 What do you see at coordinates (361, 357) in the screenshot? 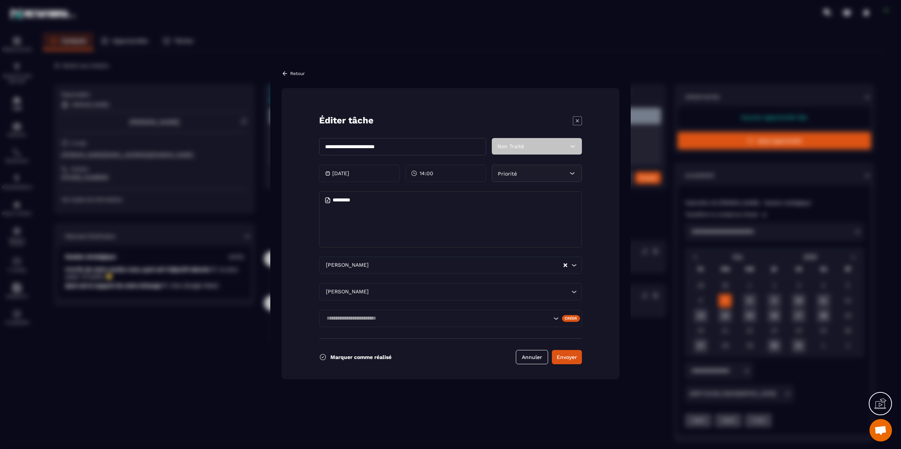
I see `p: Marquer comme réalisé` at bounding box center [361, 357].